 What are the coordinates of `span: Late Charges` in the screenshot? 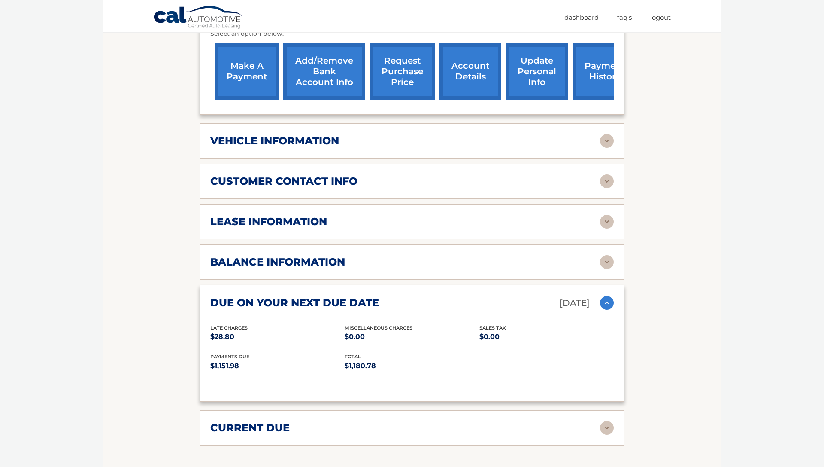 It's located at (229, 328).